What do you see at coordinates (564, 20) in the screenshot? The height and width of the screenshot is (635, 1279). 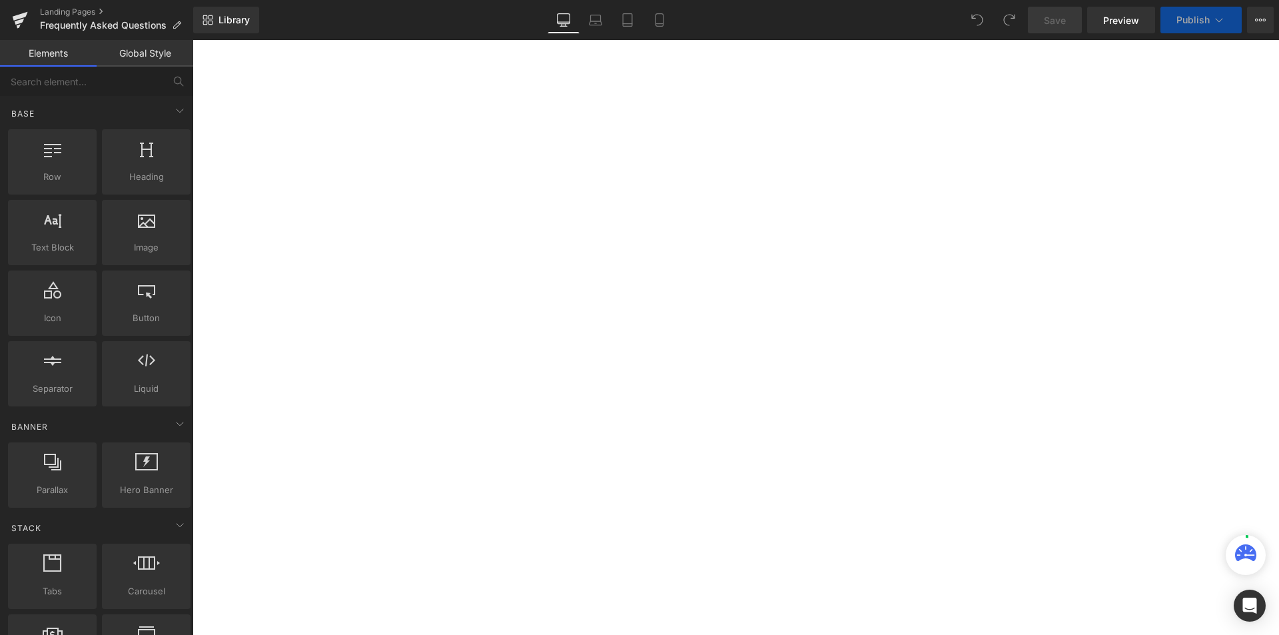 I see `a: Desktop` at bounding box center [564, 20].